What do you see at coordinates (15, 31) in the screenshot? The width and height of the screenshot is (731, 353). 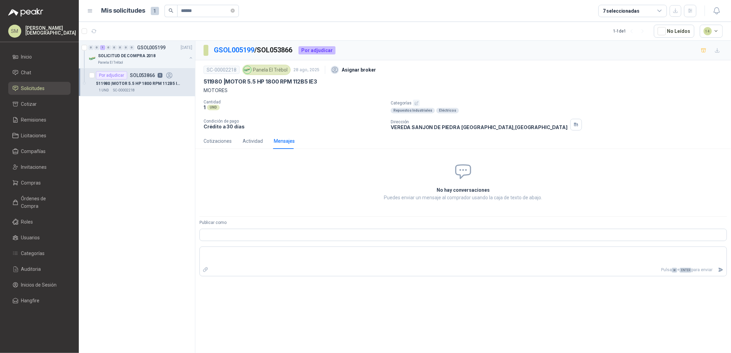 I see `div: SM` at bounding box center [15, 31].